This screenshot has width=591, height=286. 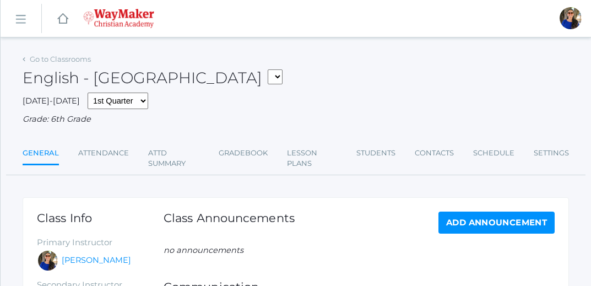 I want to click on a: Students, so click(x=375, y=153).